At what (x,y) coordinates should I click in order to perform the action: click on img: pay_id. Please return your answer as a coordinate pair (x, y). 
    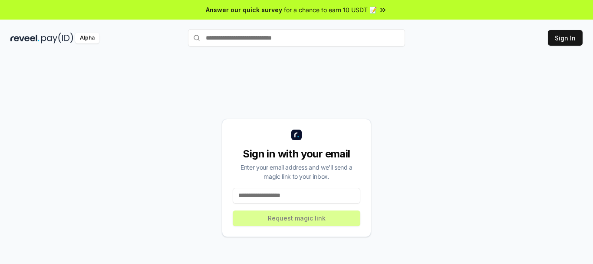
    Looking at the image, I should click on (57, 38).